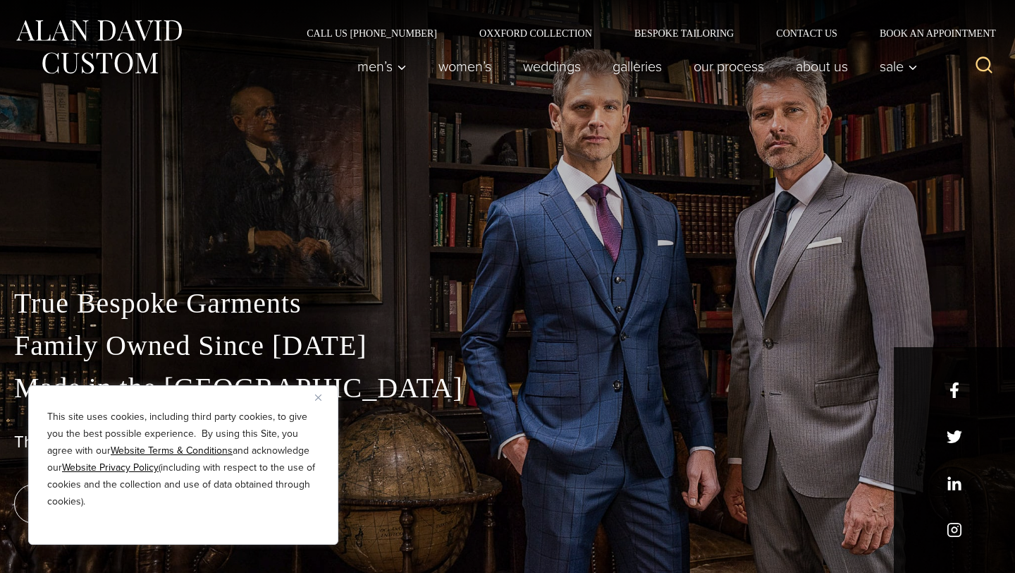 The width and height of the screenshot is (1015, 573). I want to click on button: View Search Form, so click(984, 66).